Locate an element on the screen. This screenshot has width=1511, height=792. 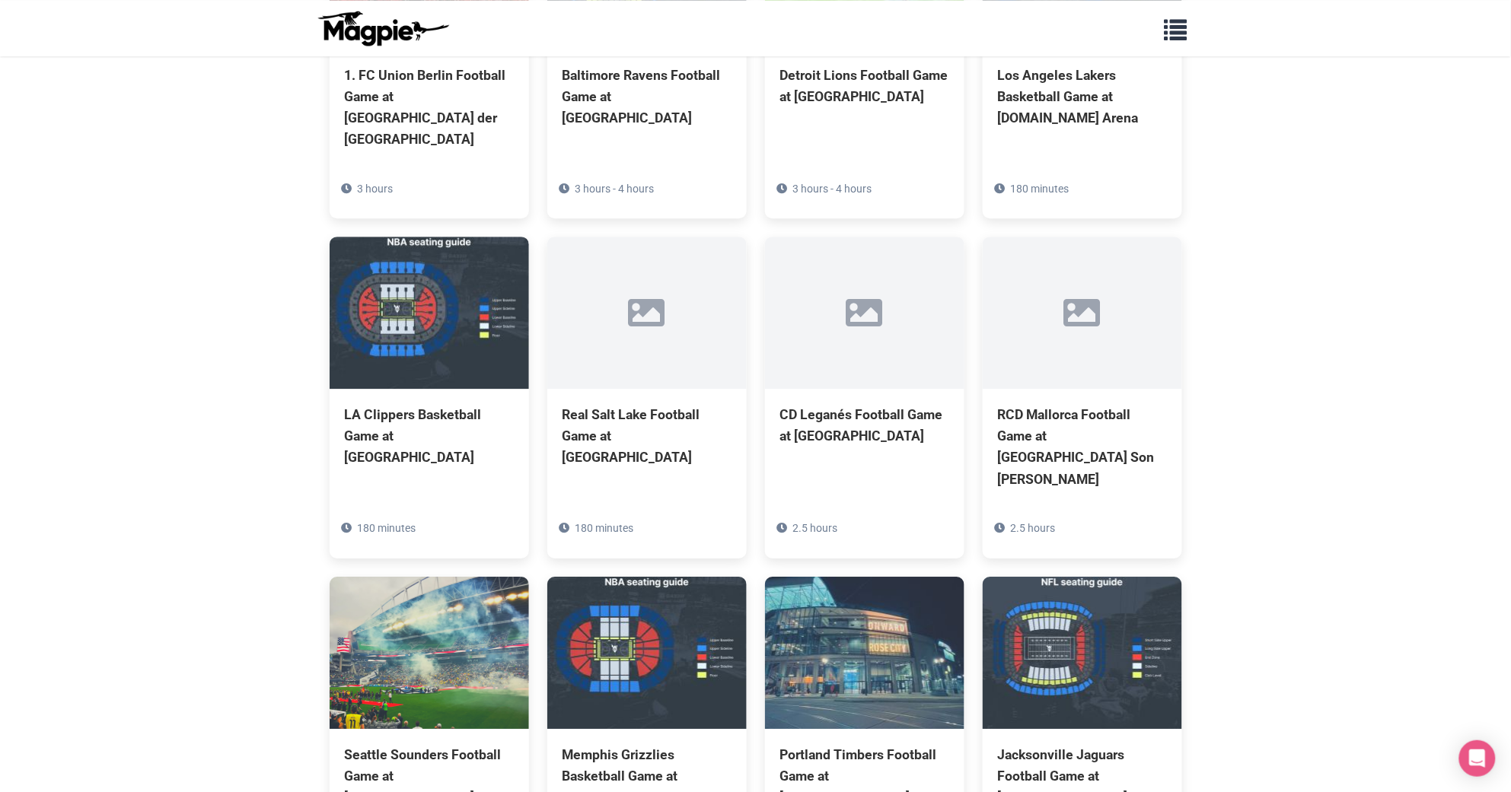
img: logo-ab69f6fb50320c5b225c76a69d11143b.png is located at coordinates (383, 28).